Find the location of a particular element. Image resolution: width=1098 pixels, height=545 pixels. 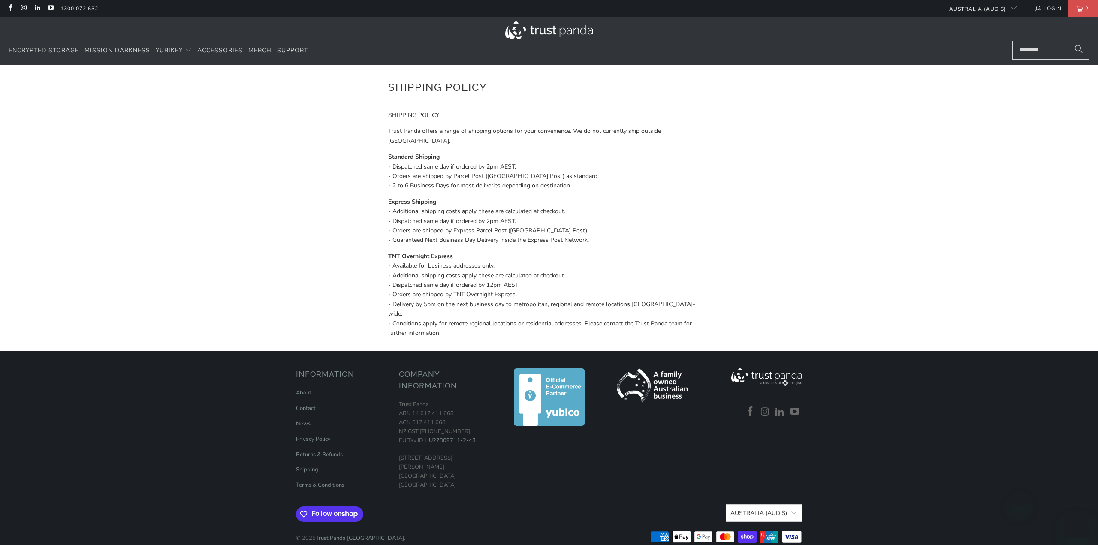

p: © 2025 . is located at coordinates (350, 534).